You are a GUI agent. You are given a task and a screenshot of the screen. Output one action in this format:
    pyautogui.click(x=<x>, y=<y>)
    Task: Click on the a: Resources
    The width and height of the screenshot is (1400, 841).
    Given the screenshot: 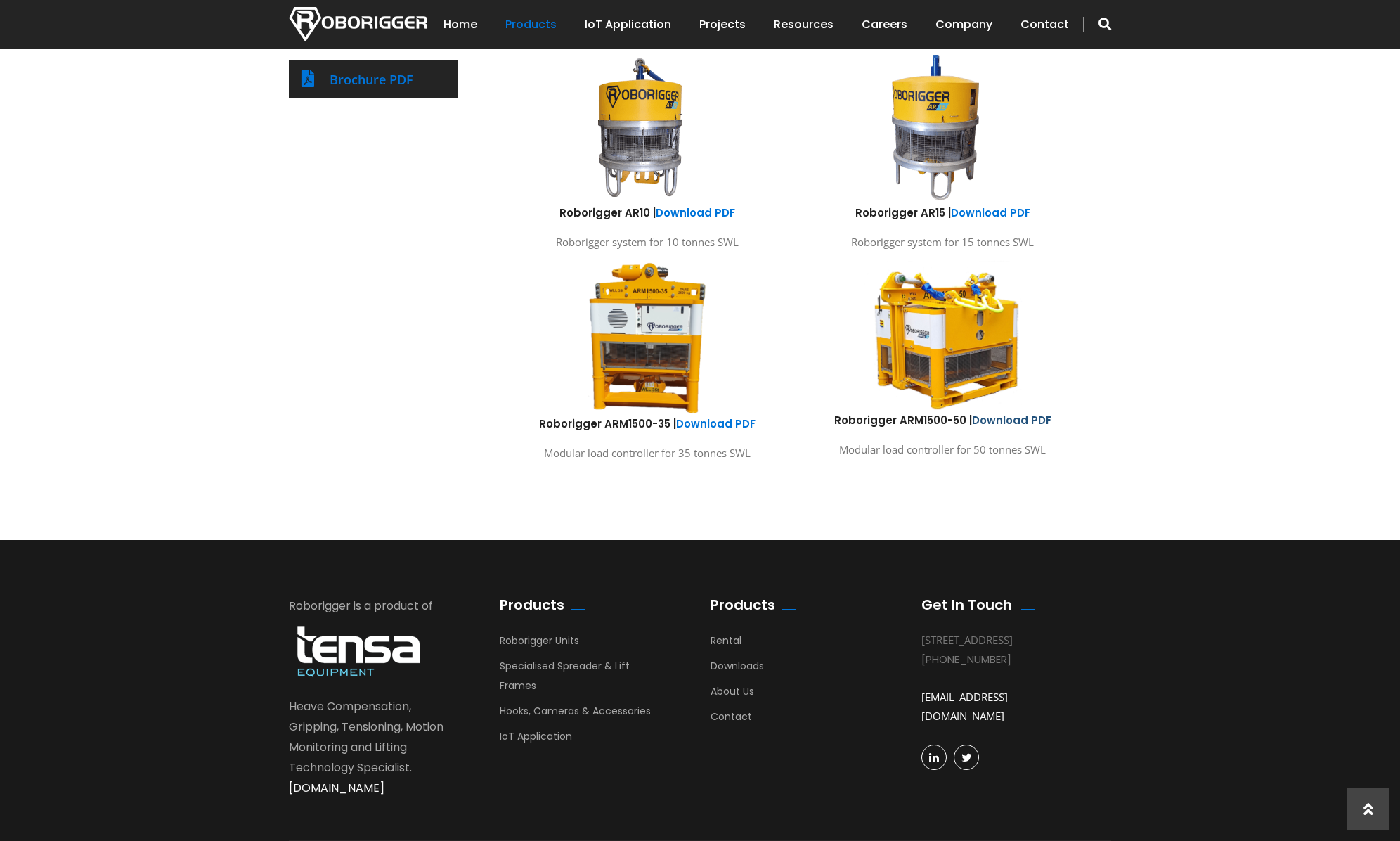 What is the action you would take?
    pyautogui.click(x=803, y=25)
    